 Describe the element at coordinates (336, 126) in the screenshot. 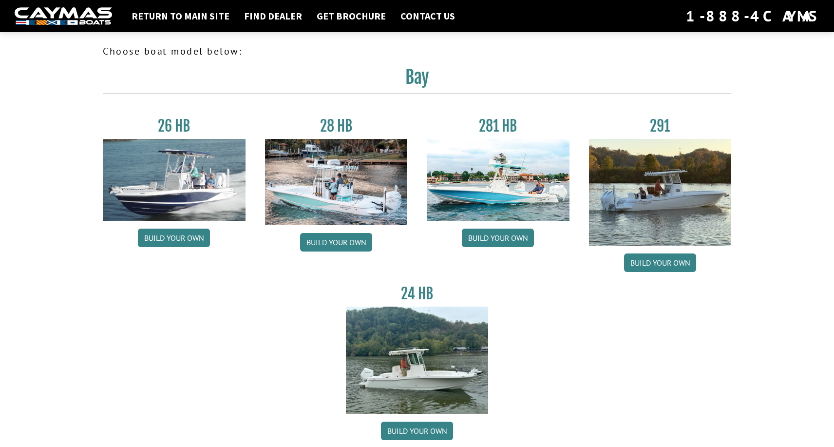

I see `h3: 28 HB` at that location.